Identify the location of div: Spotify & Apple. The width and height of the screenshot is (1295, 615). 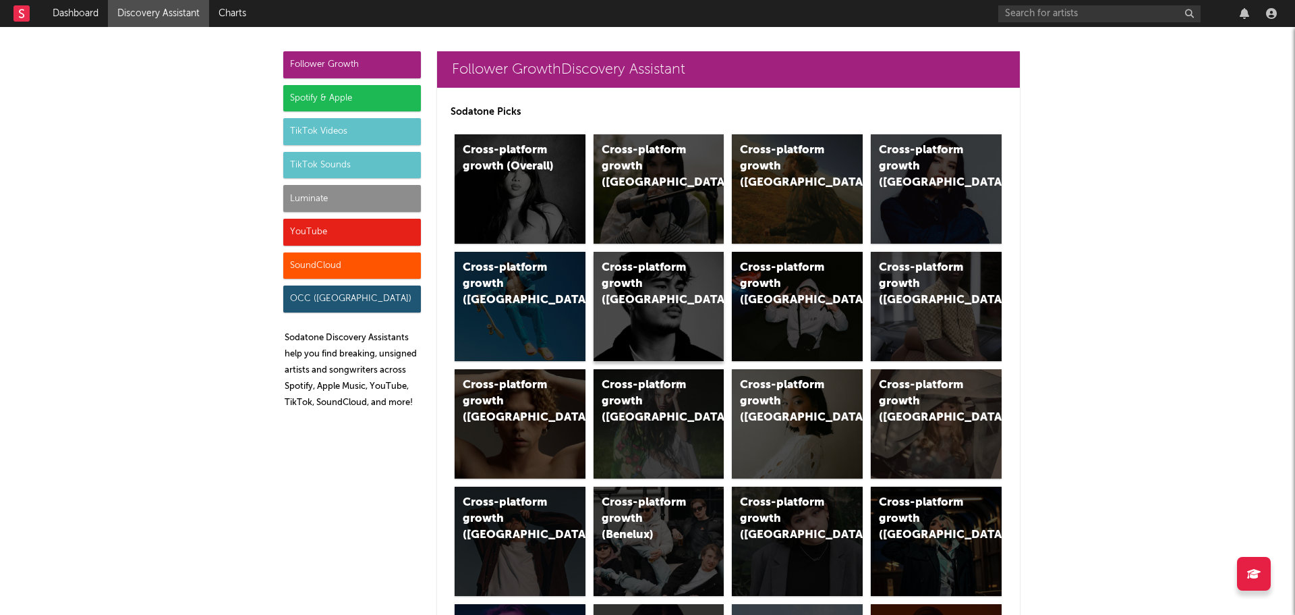
(352, 98).